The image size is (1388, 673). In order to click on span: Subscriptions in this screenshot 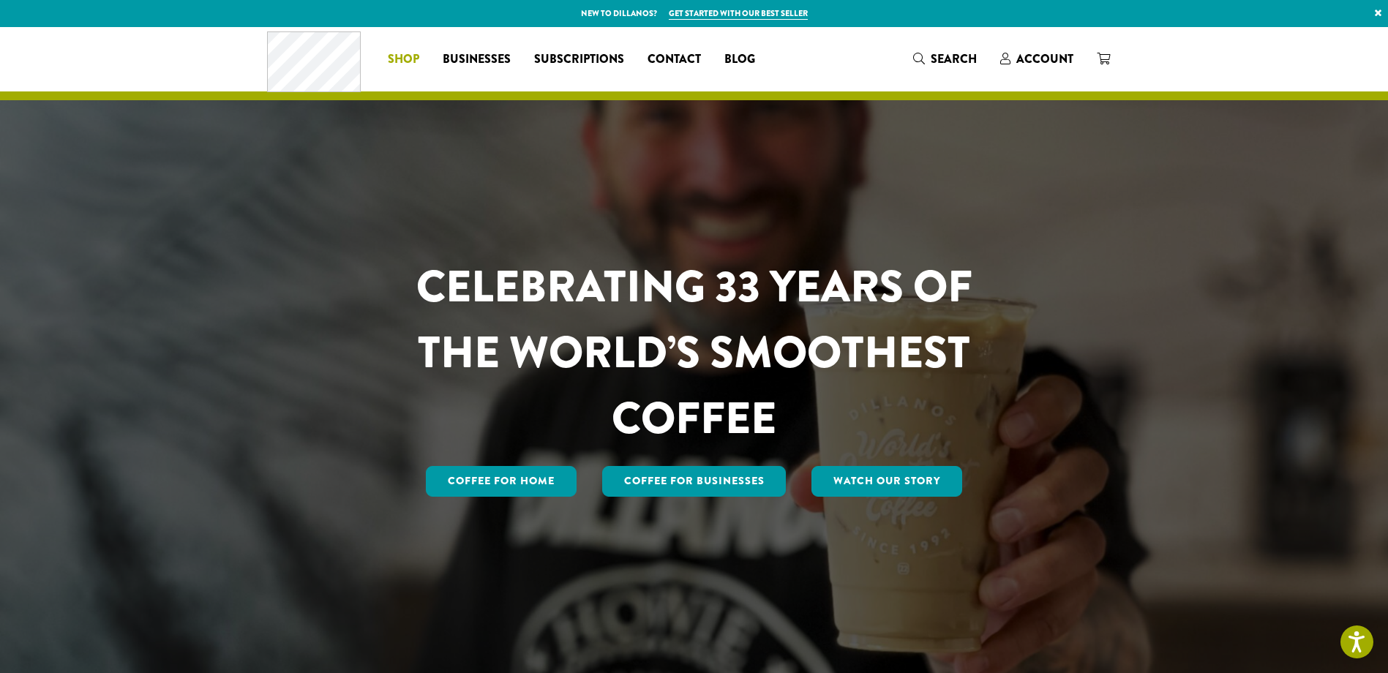, I will do `click(579, 59)`.